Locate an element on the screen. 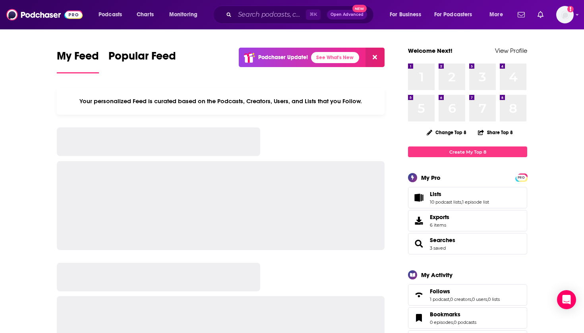  span: Monitoring is located at coordinates (183, 15).